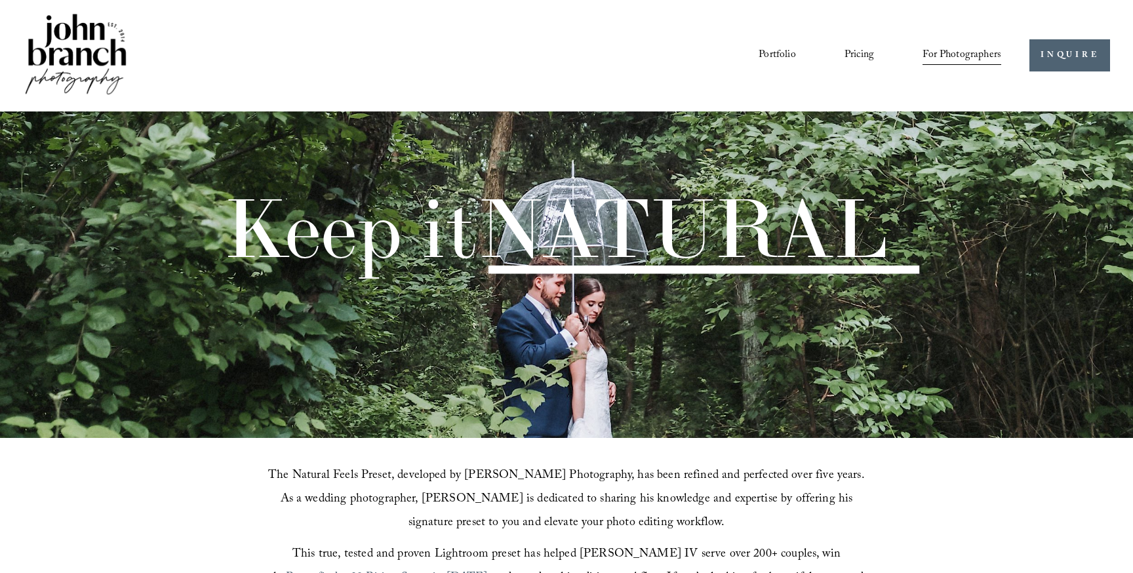  Describe the element at coordinates (962, 56) in the screenshot. I see `a: folder dropdown` at that location.